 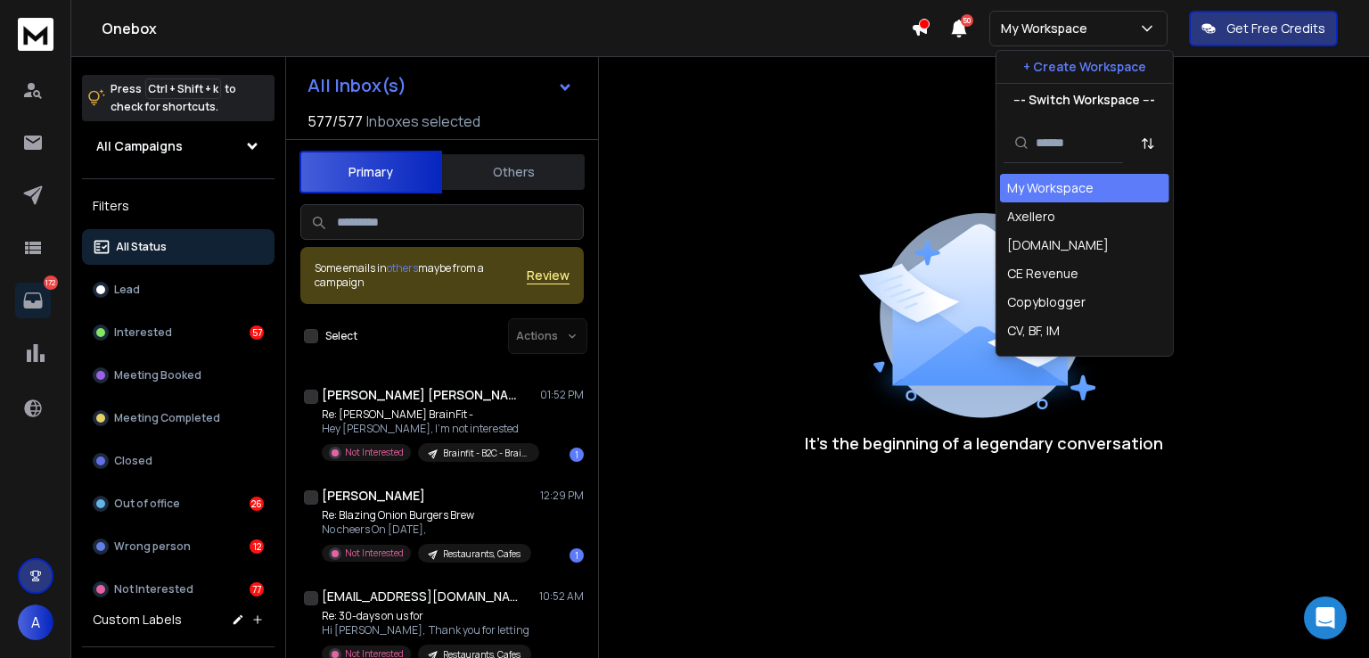 I want to click on button: Get Free Credits, so click(x=1263, y=29).